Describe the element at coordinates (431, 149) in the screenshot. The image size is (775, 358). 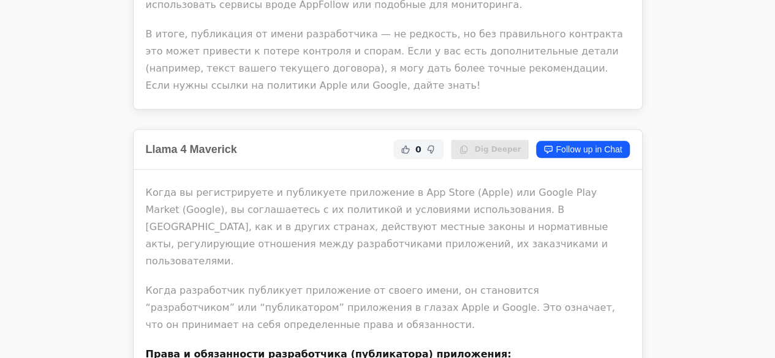
I see `button: Not Helpful` at that location.